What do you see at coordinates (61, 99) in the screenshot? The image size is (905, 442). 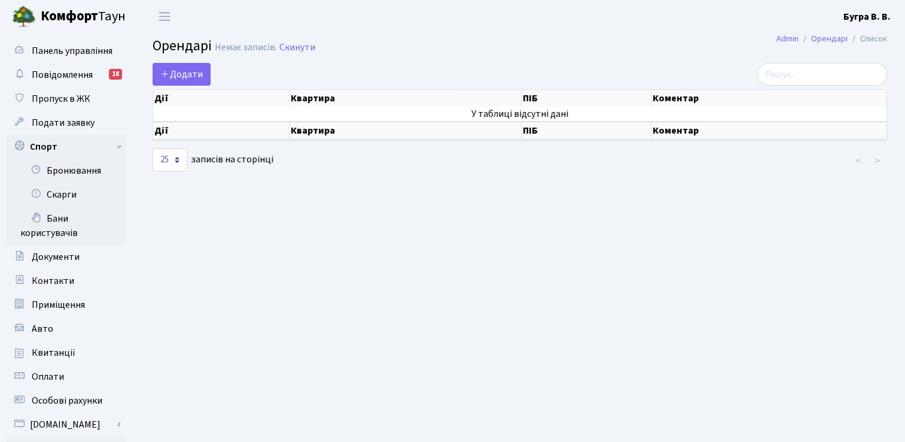 I see `span: Пропуск в ЖК` at bounding box center [61, 99].